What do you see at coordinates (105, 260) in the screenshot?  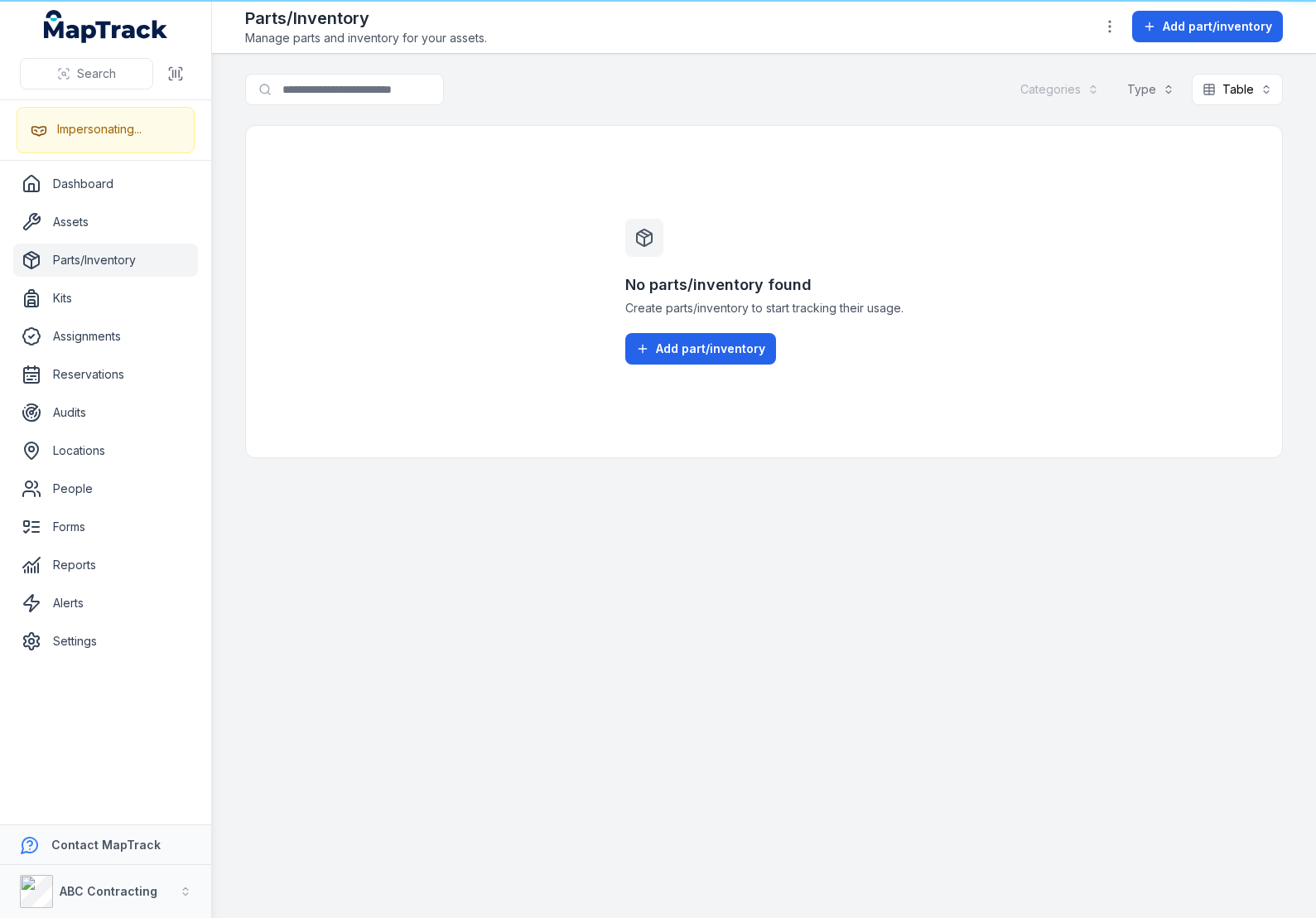 I see `a: Parts/Inventory` at bounding box center [105, 260].